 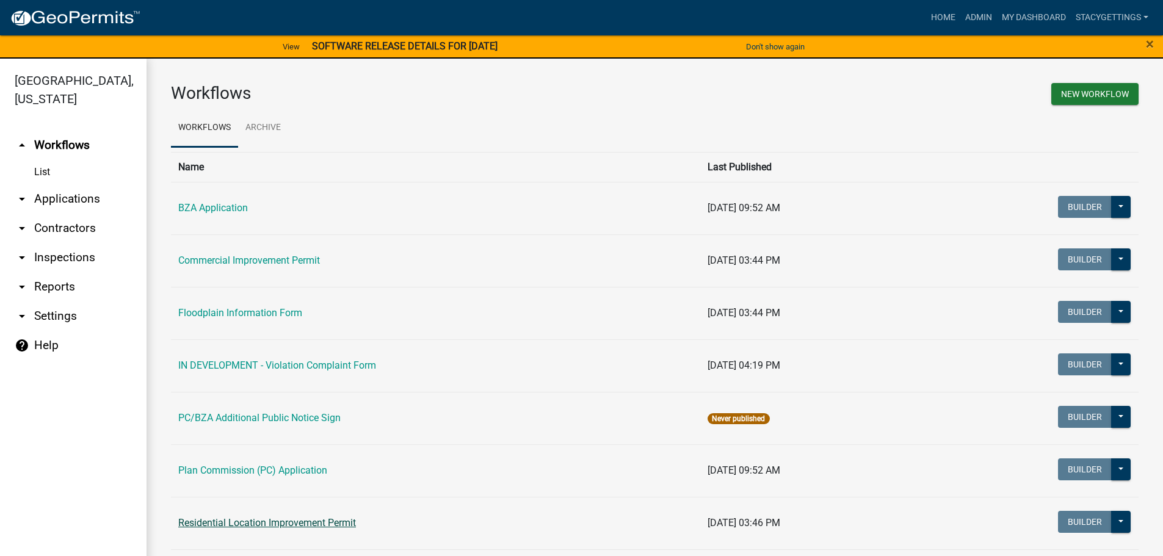 I want to click on a: Commercial Improvement Permit, so click(x=249, y=260).